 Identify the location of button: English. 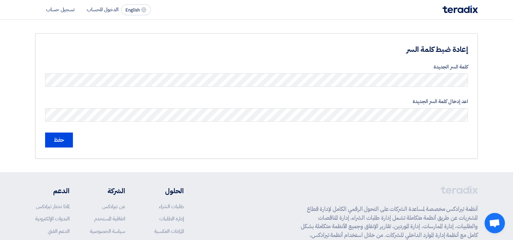
(136, 10).